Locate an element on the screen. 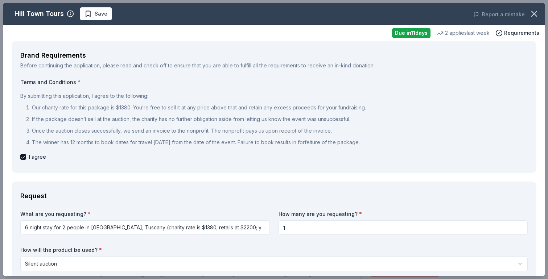 This screenshot has height=279, width=548. div: Due in 11 days is located at coordinates (411, 33).